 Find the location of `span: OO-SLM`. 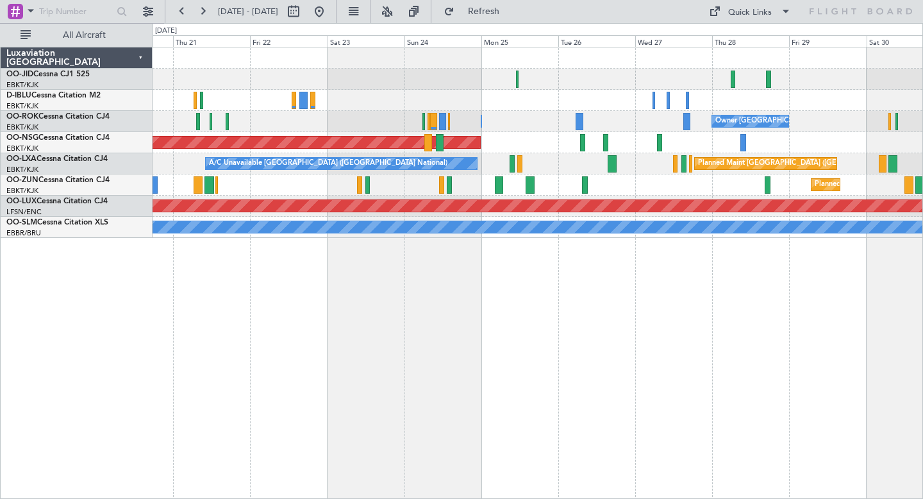

span: OO-SLM is located at coordinates (22, 223).